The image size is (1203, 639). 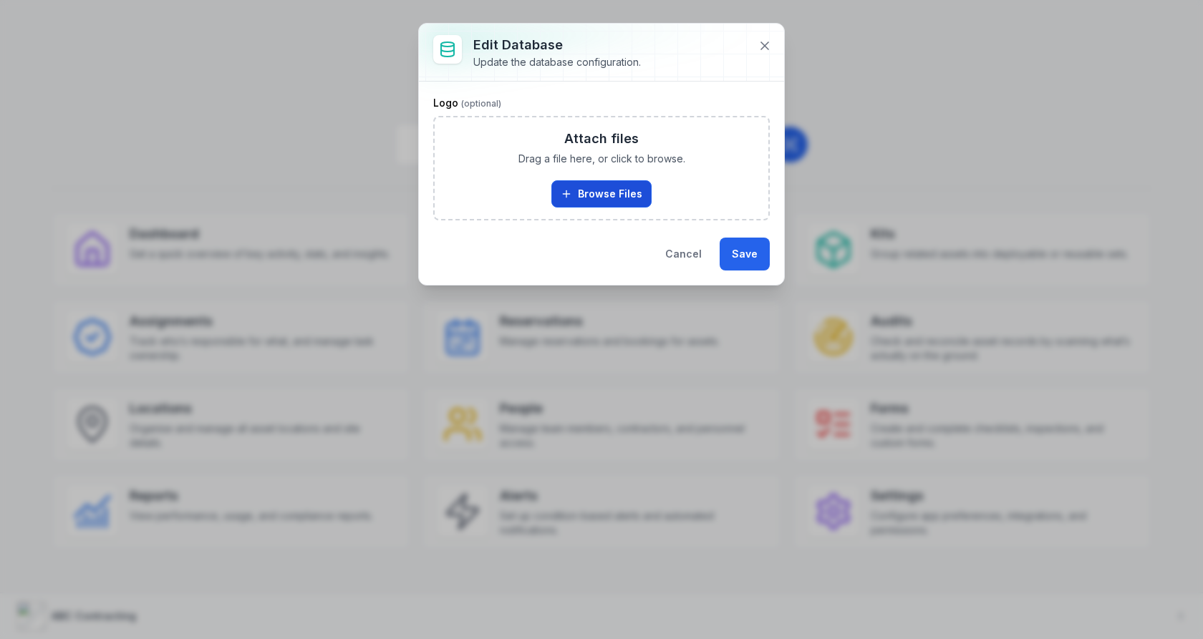 What do you see at coordinates (467, 103) in the screenshot?
I see `label: Logo` at bounding box center [467, 103].